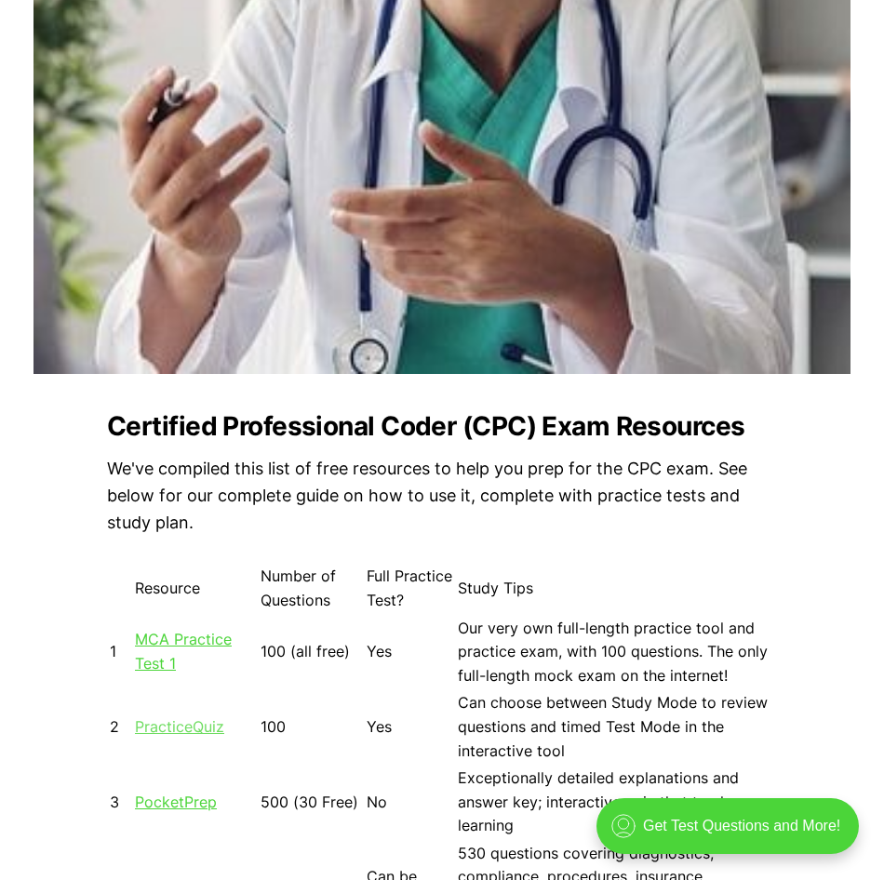  What do you see at coordinates (442, 426) in the screenshot?
I see `h2: Certified Professional Coder (CPC) Exam Resources` at bounding box center [442, 426].